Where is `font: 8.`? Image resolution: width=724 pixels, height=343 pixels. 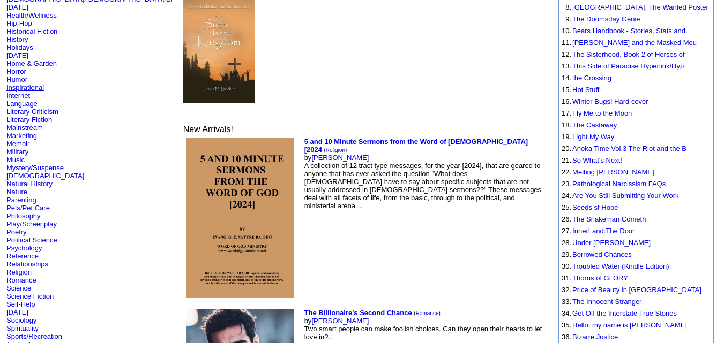
font: 8. is located at coordinates (568, 7).